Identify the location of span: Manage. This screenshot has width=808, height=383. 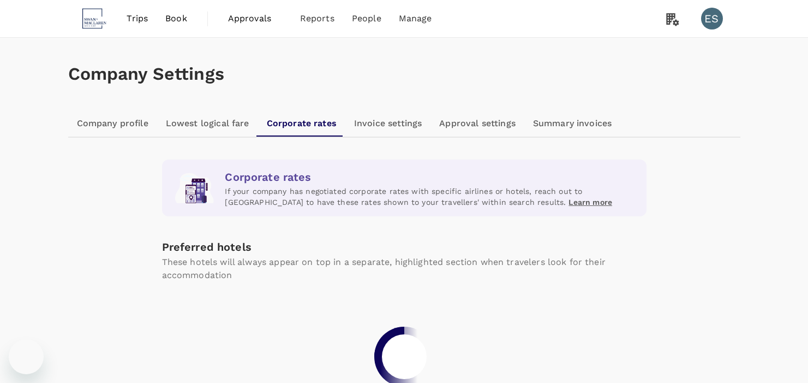
(415, 19).